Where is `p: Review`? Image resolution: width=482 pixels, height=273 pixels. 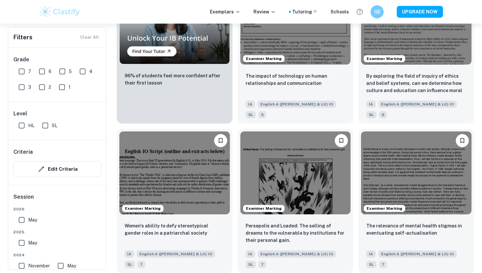
p: Review is located at coordinates (264, 12).